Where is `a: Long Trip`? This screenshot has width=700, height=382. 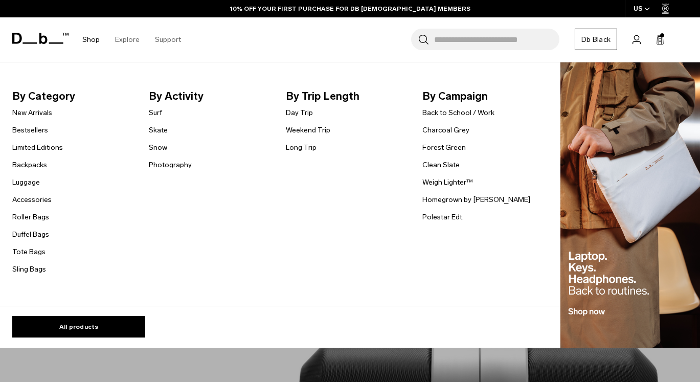
a: Long Trip is located at coordinates (301, 147).